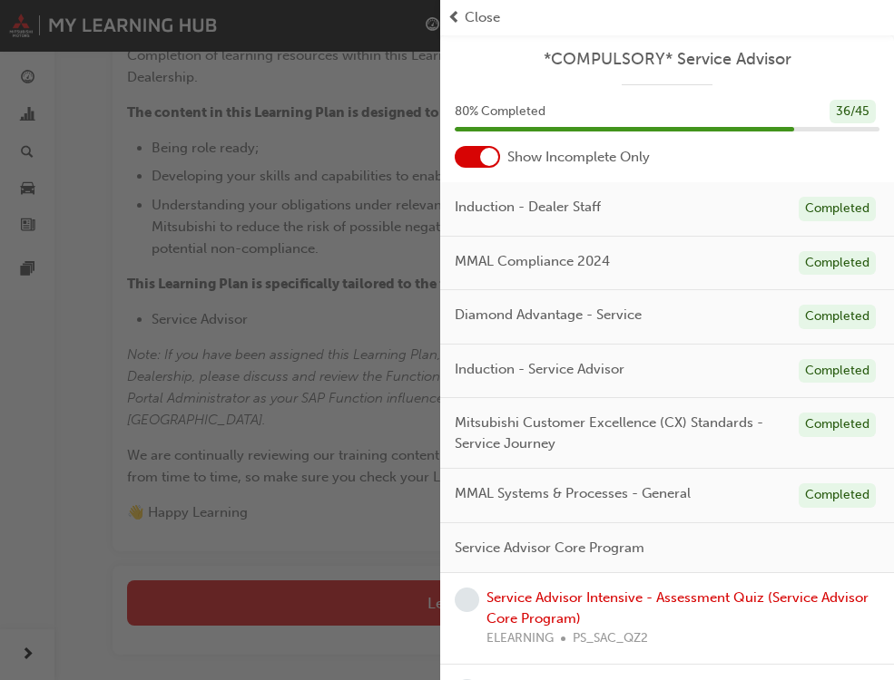 The image size is (894, 680). Describe the element at coordinates (852, 112) in the screenshot. I see `div: 36 / 45` at that location.